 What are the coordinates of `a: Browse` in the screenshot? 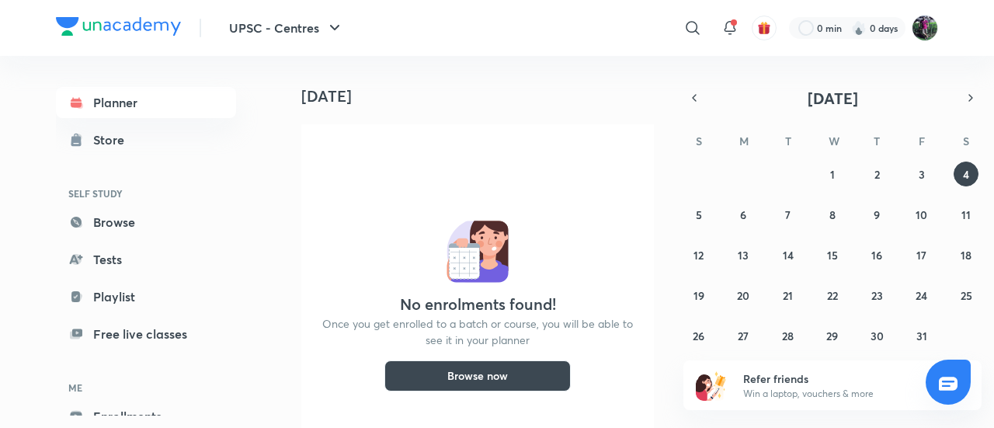 It's located at (146, 222).